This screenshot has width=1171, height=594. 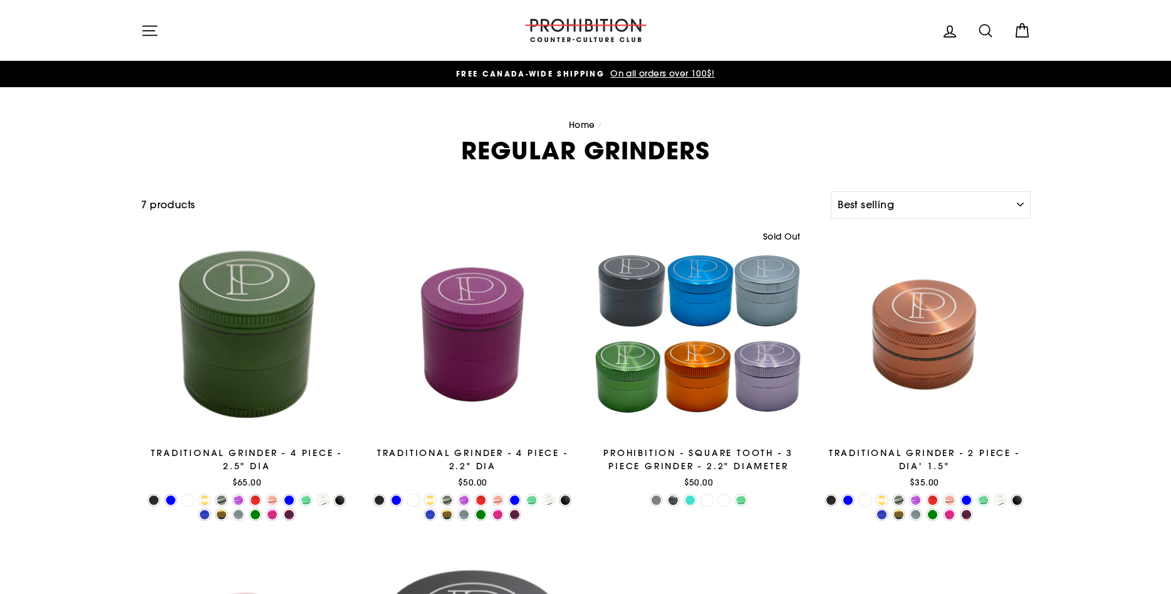 I want to click on nav: breadcrumbs, so click(x=586, y=125).